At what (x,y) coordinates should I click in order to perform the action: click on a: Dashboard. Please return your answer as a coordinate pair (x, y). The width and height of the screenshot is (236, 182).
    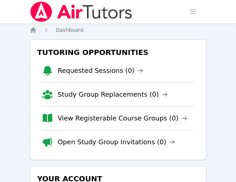
    Looking at the image, I should click on (70, 30).